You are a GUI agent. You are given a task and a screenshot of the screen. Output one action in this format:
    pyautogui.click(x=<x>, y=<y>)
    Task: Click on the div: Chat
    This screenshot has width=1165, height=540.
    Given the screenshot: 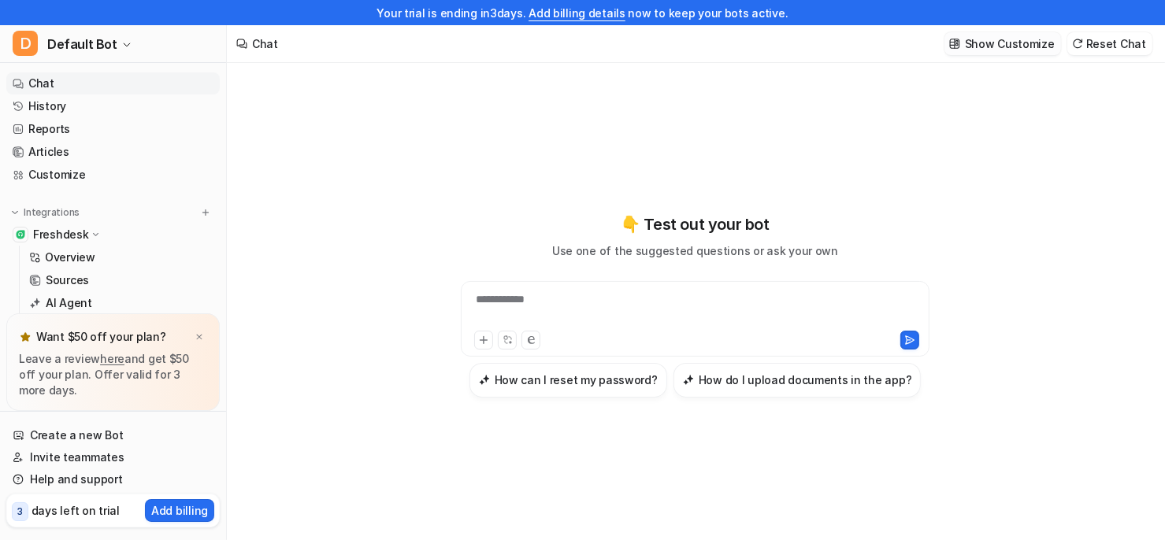 What is the action you would take?
    pyautogui.click(x=265, y=43)
    